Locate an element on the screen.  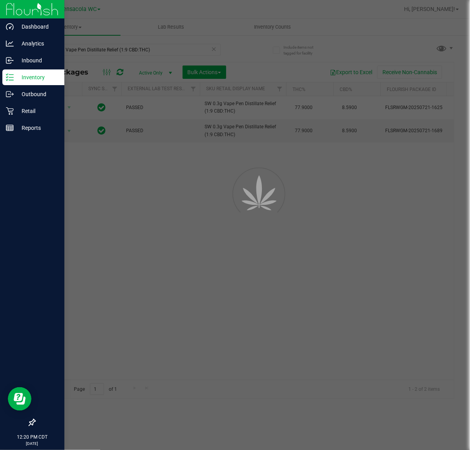
inline-svg: Outbound is located at coordinates (10, 94).